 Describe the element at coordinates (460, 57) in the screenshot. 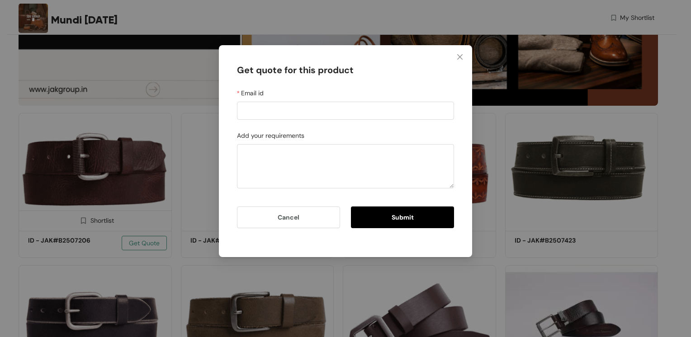

I see `button: Close` at that location.